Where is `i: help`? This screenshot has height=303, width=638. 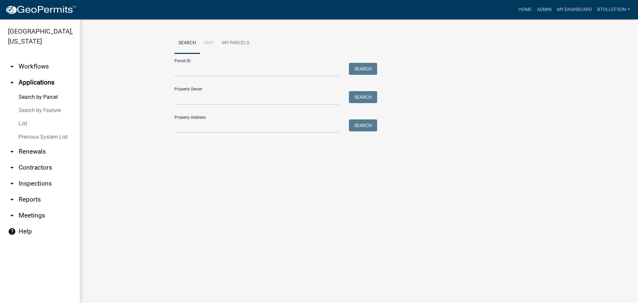 i: help is located at coordinates (12, 231).